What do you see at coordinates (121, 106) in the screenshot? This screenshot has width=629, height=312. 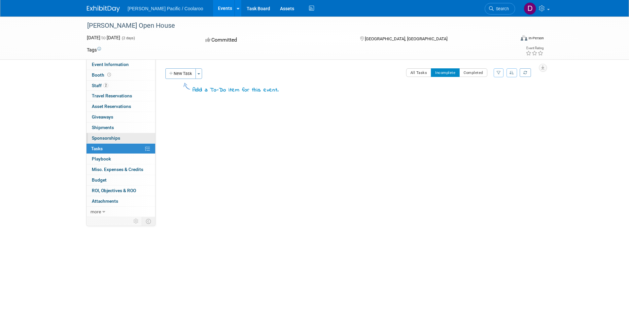 I see `a: Asset Reservations` at bounding box center [121, 106].